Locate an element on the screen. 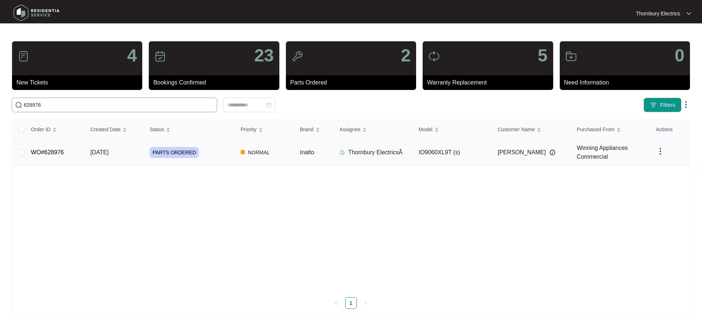  span: Purchased From is located at coordinates (595, 129).